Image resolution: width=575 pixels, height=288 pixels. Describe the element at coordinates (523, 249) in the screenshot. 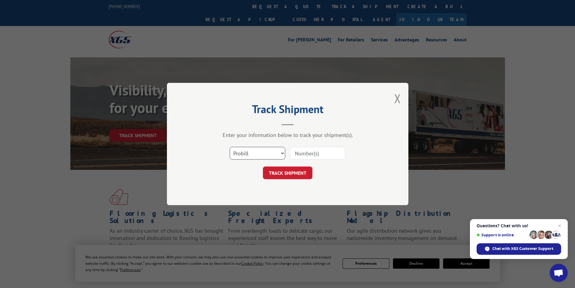

I see `span: Chat with XGS Customer Support` at that location.